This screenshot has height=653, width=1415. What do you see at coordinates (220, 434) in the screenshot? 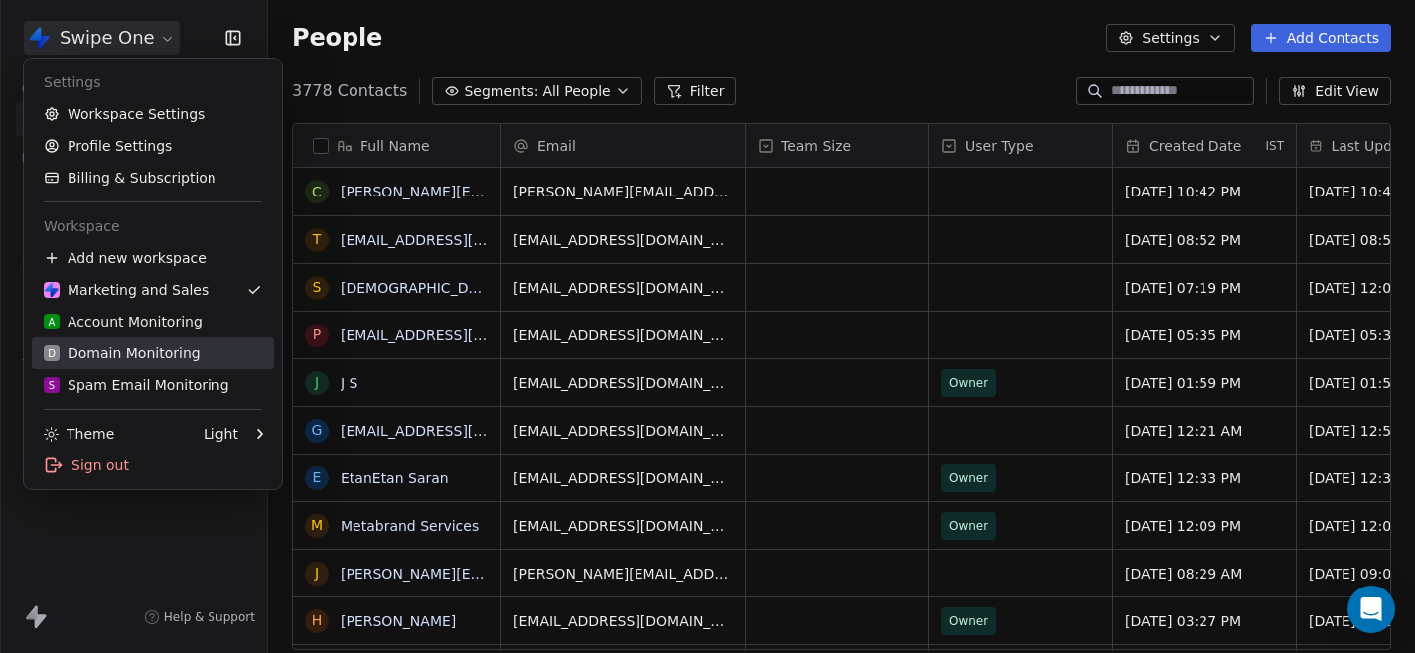
I see `div: Light` at bounding box center [220, 434].